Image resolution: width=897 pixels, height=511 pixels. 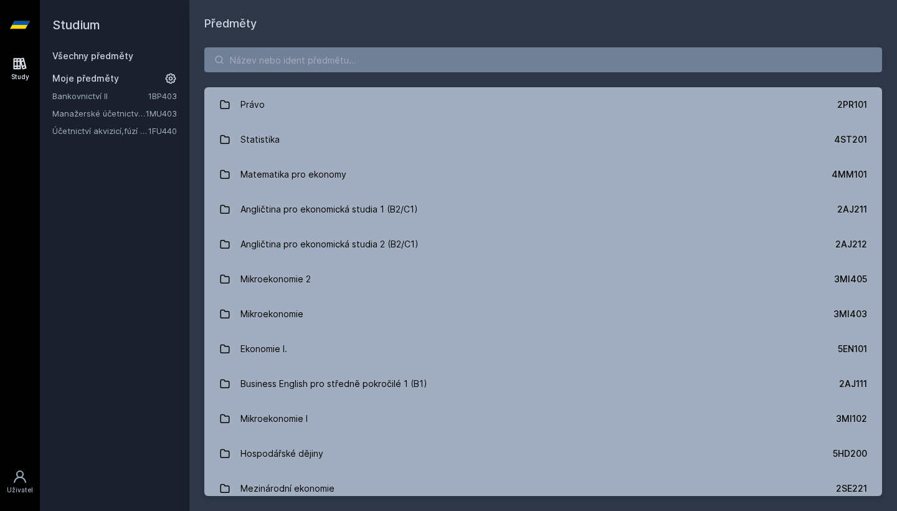 What do you see at coordinates (274, 419) in the screenshot?
I see `div: Mikroekonomie I` at bounding box center [274, 419].